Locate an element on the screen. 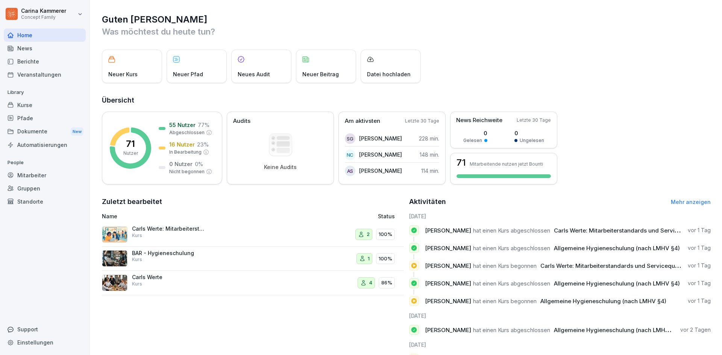 Image resolution: width=722 pixels, height=355 pixels. a: DokumenteNew is located at coordinates (45, 132).